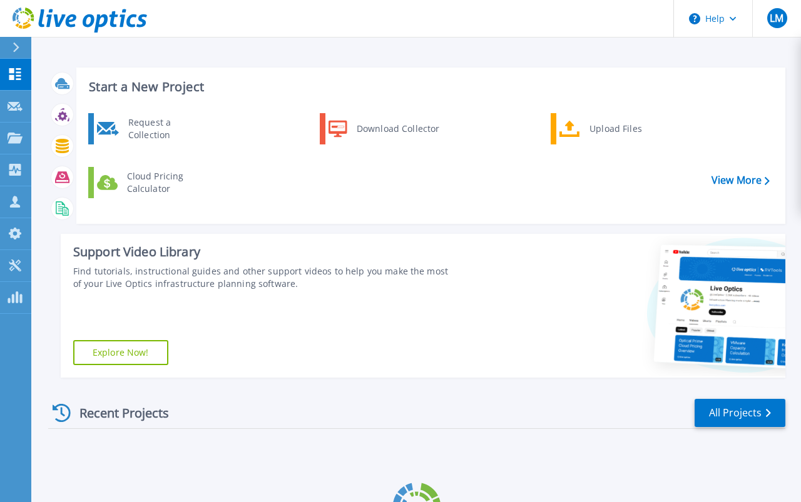 The image size is (801, 502). What do you see at coordinates (152, 129) in the screenshot?
I see `a: Request a Collection` at bounding box center [152, 129].